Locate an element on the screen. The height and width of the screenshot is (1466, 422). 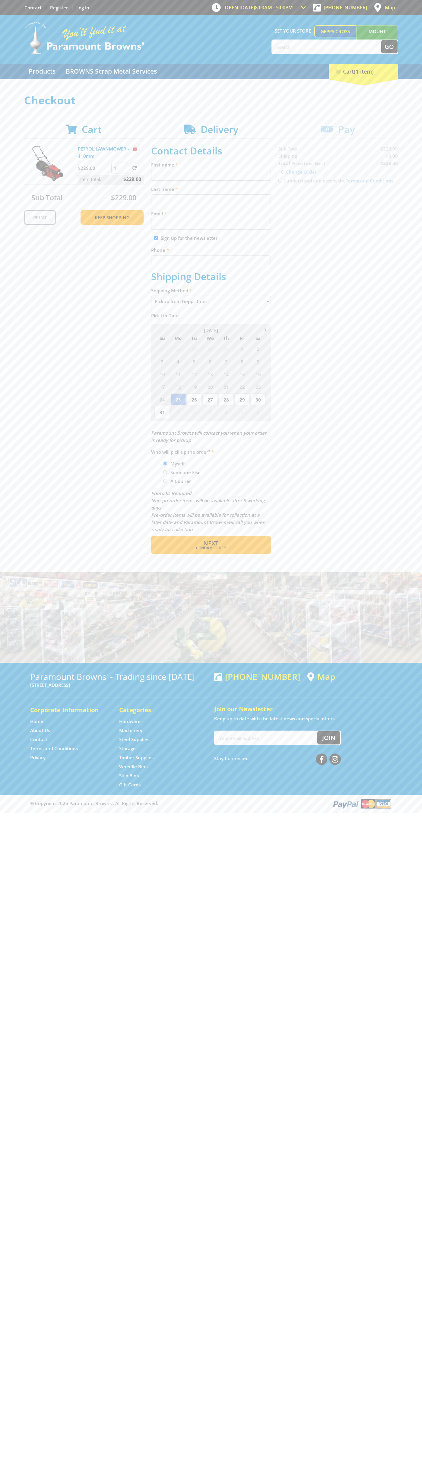
label: Sign up for the newsletter is located at coordinates (189, 238).